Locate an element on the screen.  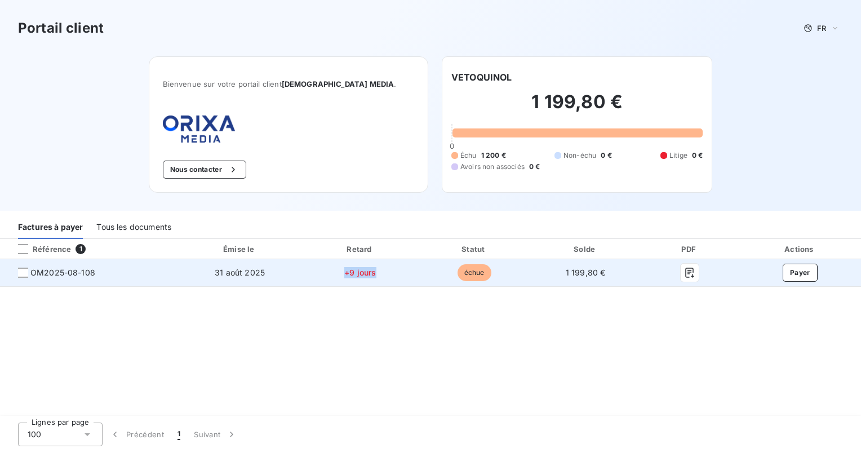
span: échue is located at coordinates (474, 273).